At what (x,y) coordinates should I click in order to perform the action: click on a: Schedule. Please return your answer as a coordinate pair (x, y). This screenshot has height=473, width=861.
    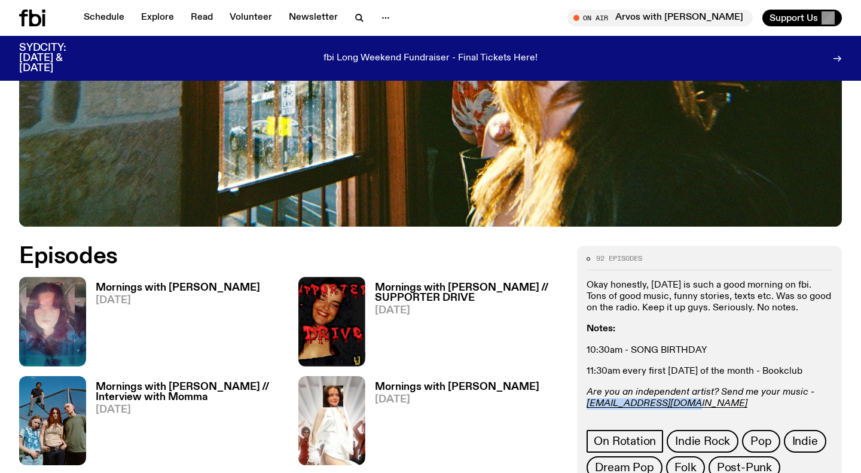
    Looking at the image, I should click on (104, 18).